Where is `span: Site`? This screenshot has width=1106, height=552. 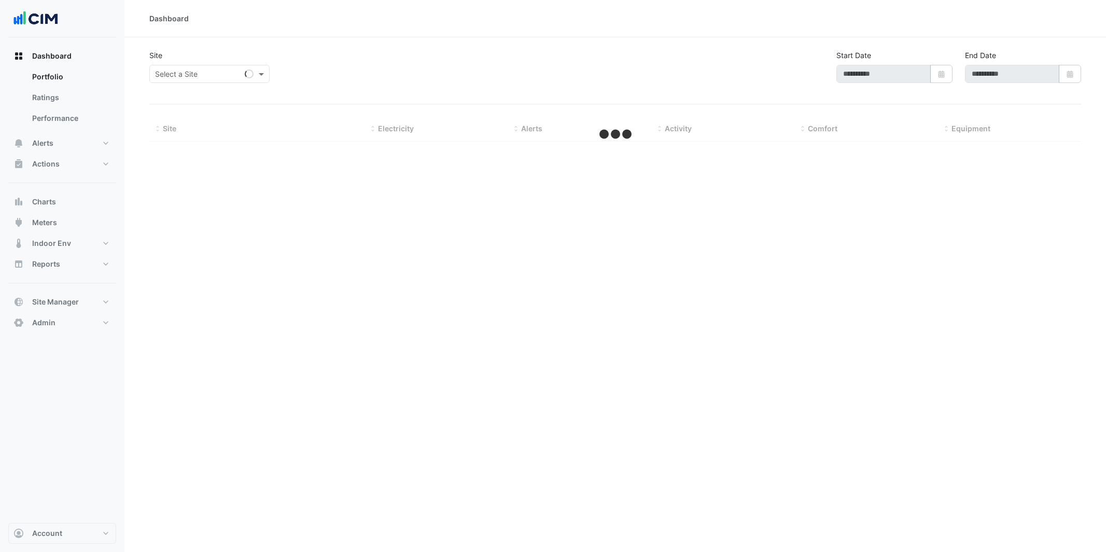
span: Site is located at coordinates (170, 128).